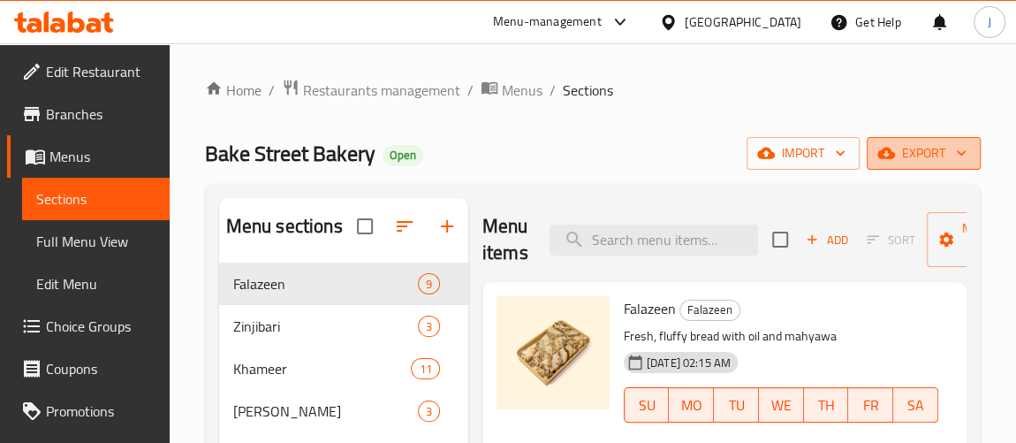 Image resolution: width=1016 pixels, height=443 pixels. I want to click on a: Branches, so click(88, 114).